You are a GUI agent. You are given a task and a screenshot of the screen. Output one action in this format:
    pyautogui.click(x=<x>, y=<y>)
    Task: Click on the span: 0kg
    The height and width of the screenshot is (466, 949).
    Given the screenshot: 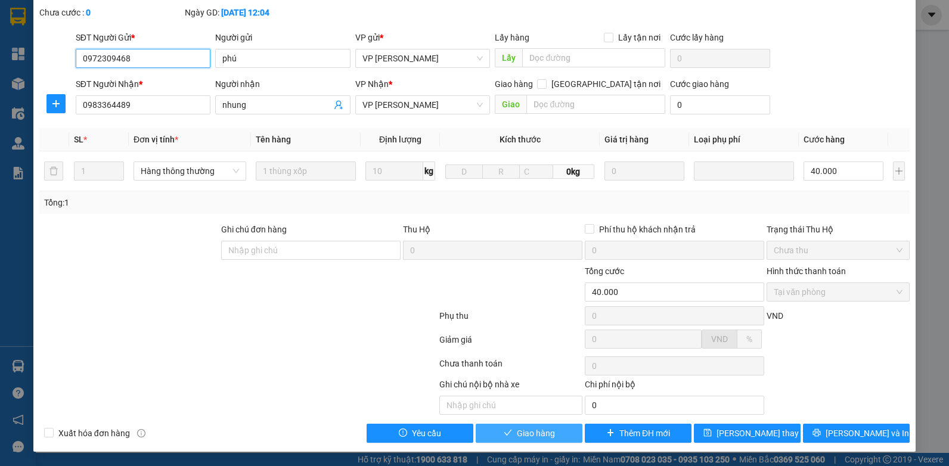 What is the action you would take?
    pyautogui.click(x=573, y=172)
    